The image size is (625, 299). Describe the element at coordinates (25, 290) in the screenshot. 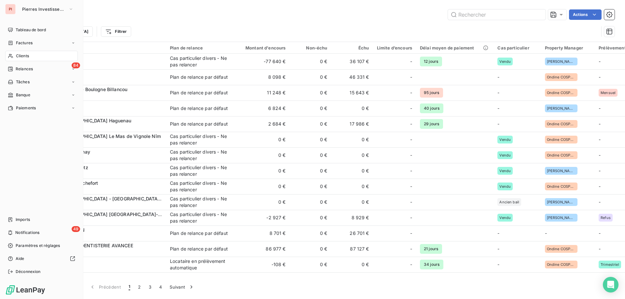

I see `img: Logo LeanPay` at that location.